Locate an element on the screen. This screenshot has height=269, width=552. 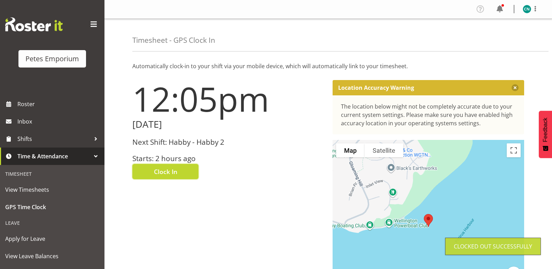
img: christine-neville11214.jpg is located at coordinates (527, 9).